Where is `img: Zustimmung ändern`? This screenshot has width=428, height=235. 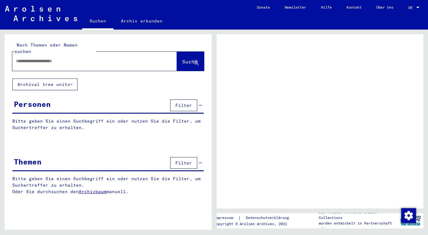
img: Zustimmung ändern is located at coordinates (409, 215).